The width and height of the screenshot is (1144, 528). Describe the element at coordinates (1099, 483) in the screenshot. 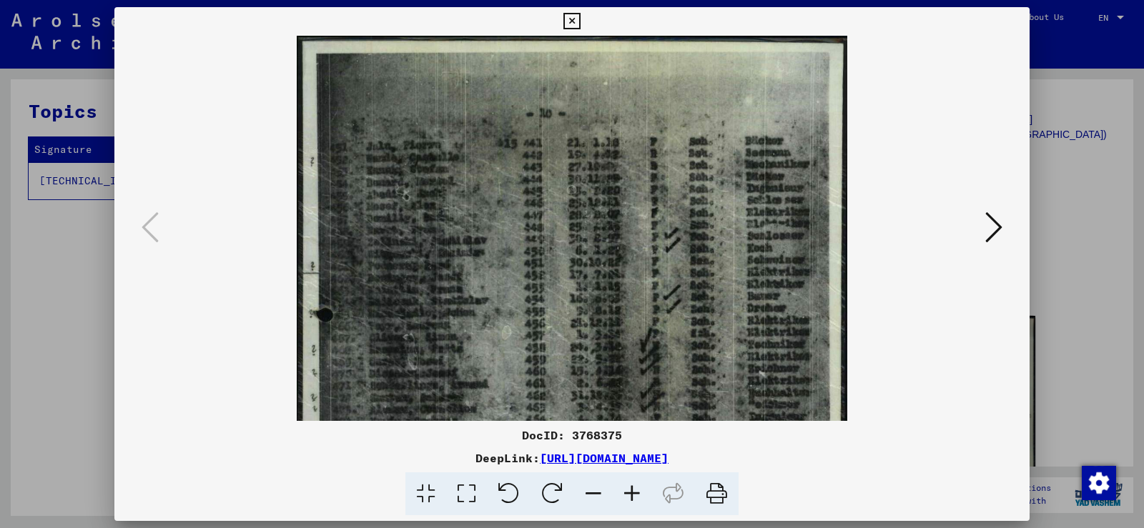

I see `img: Change consent` at that location.